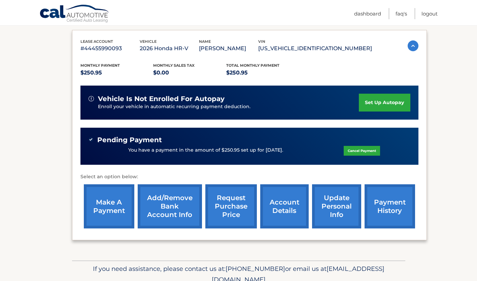 This screenshot has height=281, width=477. Describe the element at coordinates (253, 65) in the screenshot. I see `span: Total Monthly Payment` at that location.